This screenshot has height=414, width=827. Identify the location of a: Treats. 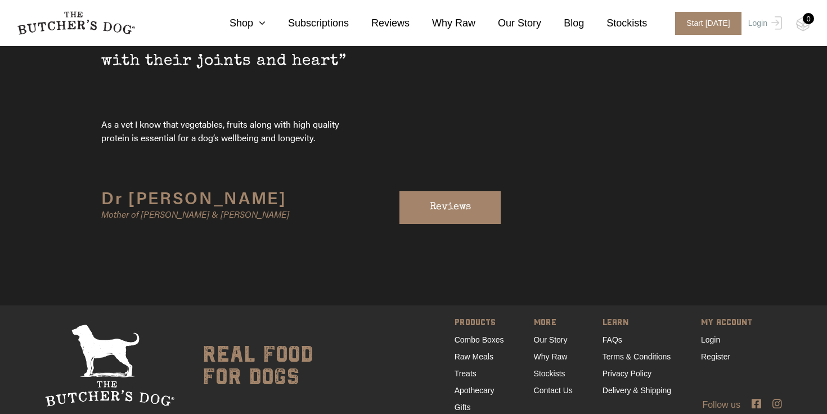
(465, 374).